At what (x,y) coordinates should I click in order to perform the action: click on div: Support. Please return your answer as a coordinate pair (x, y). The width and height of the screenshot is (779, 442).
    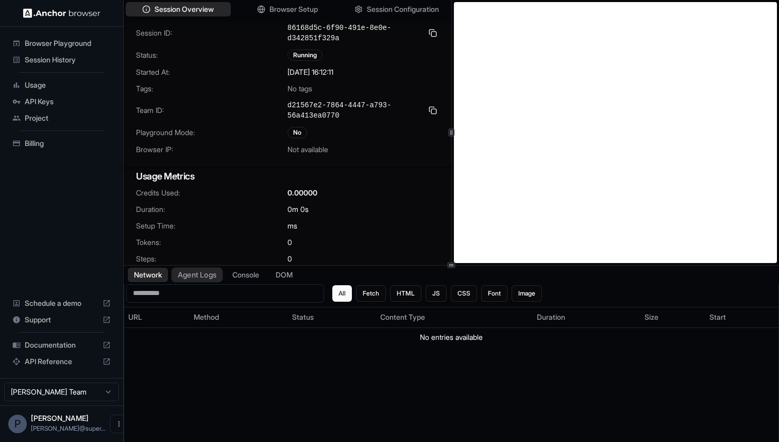
    Looking at the image, I should click on (61, 320).